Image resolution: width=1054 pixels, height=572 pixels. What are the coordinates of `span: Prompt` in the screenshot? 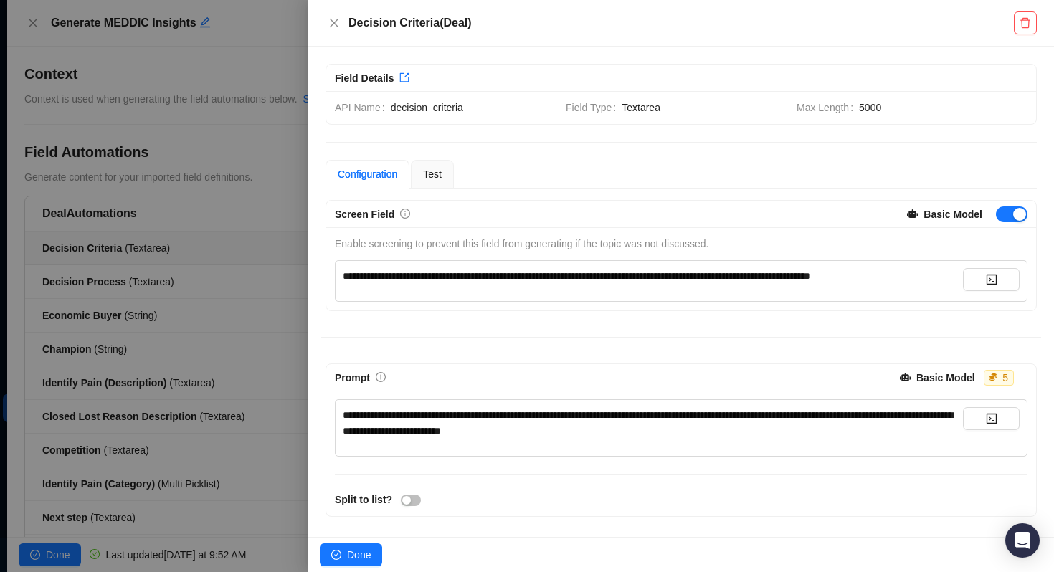 It's located at (352, 378).